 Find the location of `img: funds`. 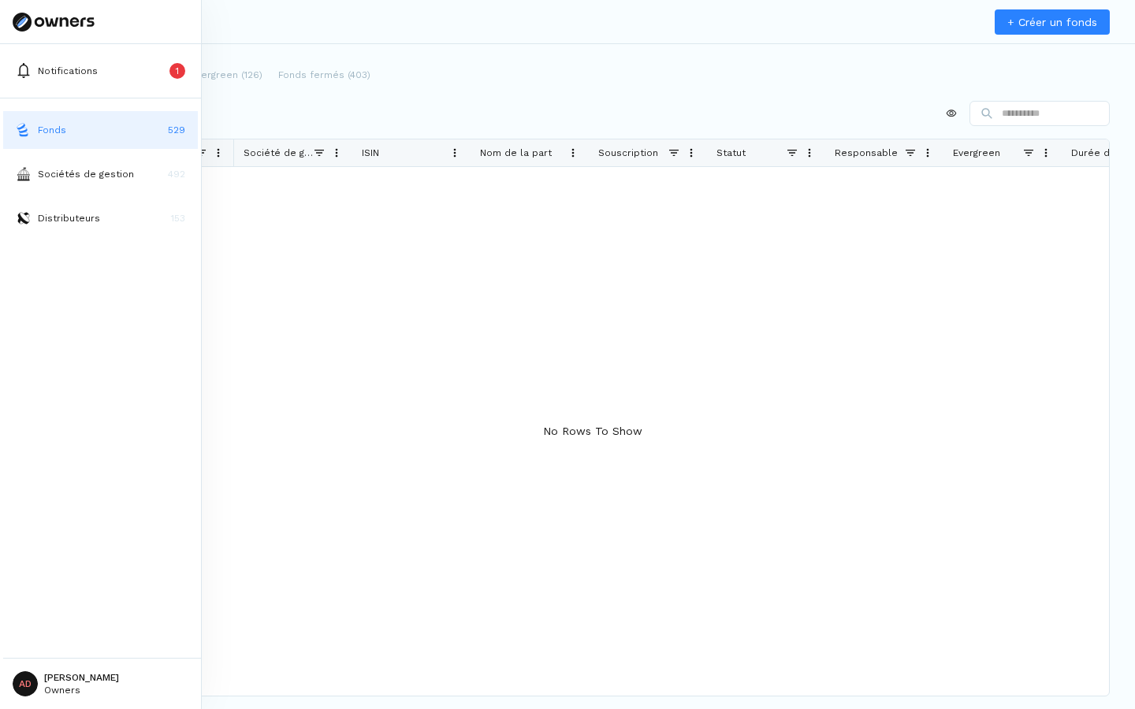

img: funds is located at coordinates (24, 130).